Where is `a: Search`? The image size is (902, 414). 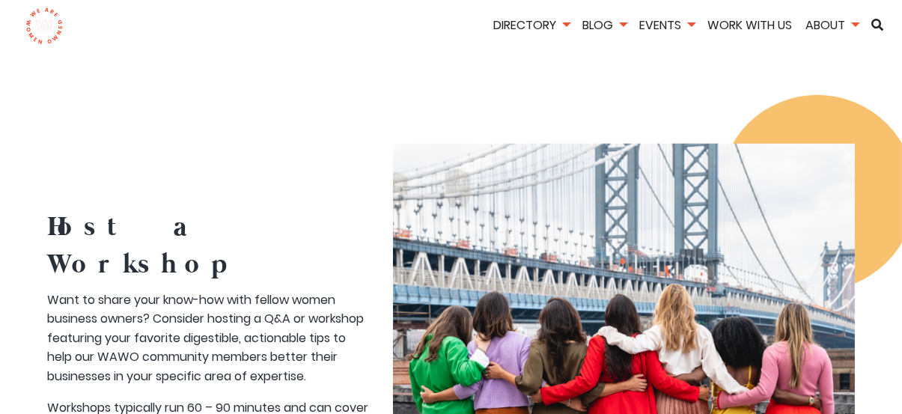 a: Search is located at coordinates (878, 25).